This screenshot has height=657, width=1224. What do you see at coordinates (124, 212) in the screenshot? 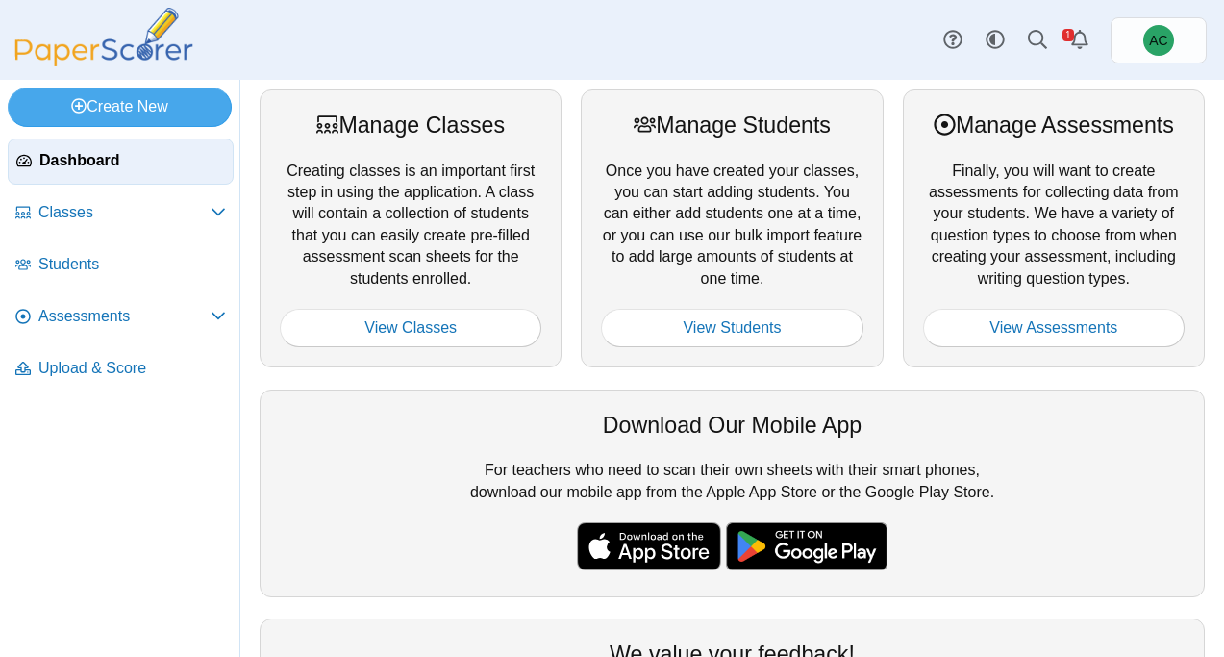
I see `span: Classes` at bounding box center [124, 212].